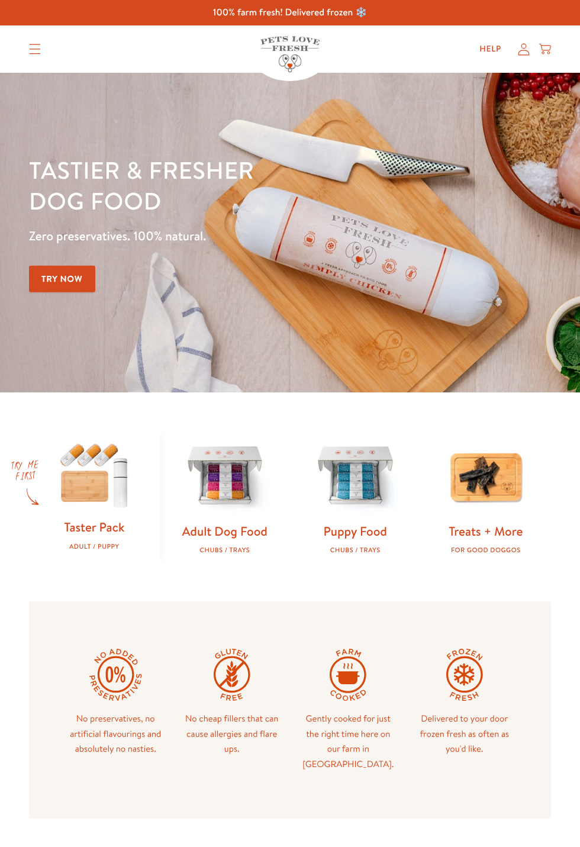 The width and height of the screenshot is (580, 847). Describe the element at coordinates (203, 185) in the screenshot. I see `h1: Tastier & fresher dog food` at that location.